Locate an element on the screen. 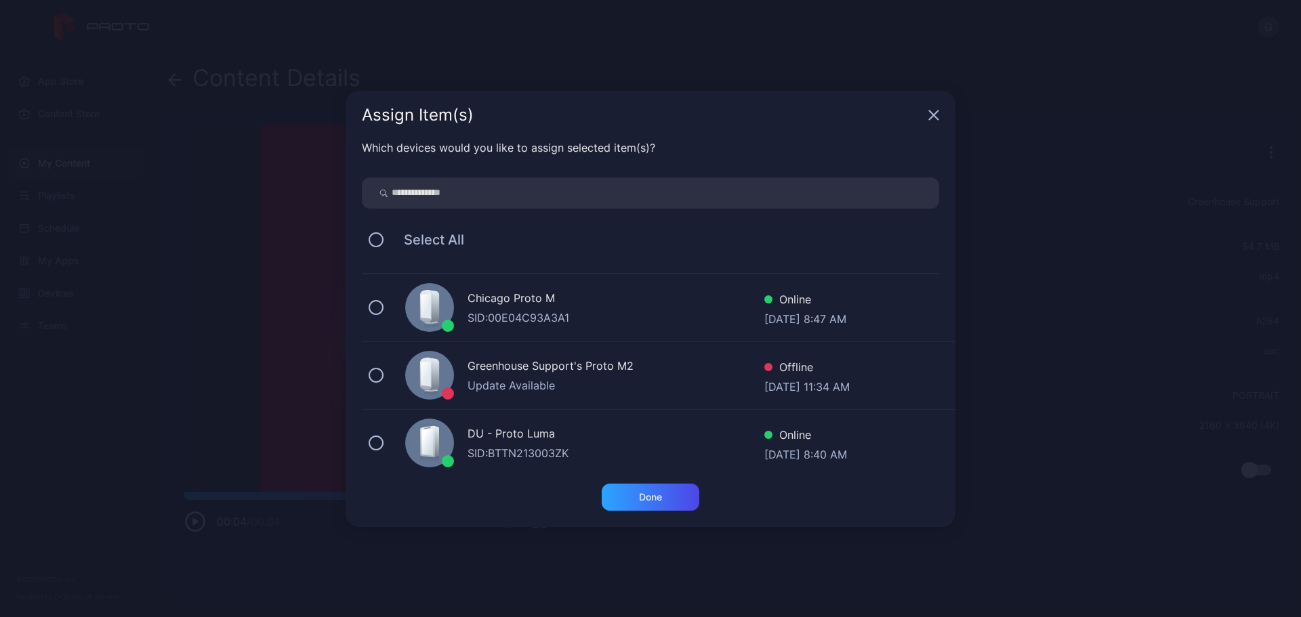 The width and height of the screenshot is (1301, 617). div: SID: BTTN213003ZK is located at coordinates (616, 453).